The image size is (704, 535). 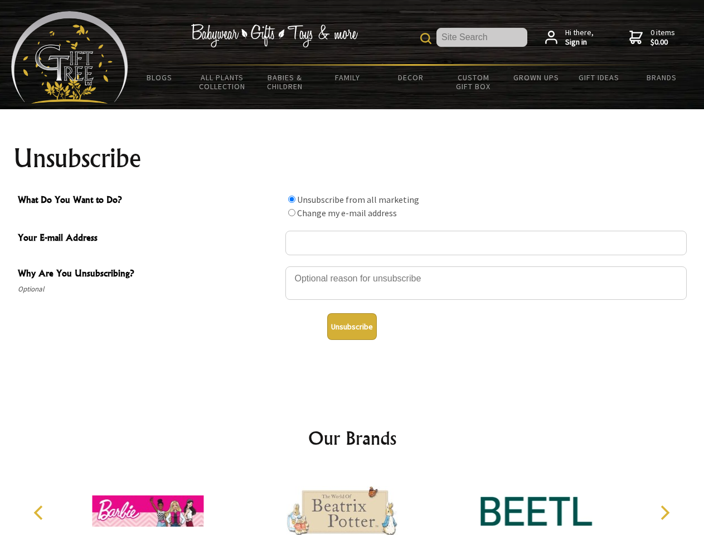 I want to click on textarea: Why Are You Unsubscribing?, so click(x=486, y=283).